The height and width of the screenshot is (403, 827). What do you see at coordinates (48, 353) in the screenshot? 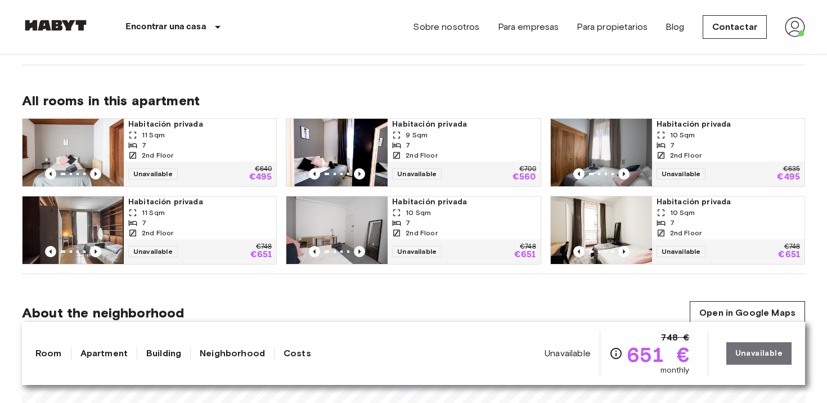
I see `a: Room` at bounding box center [48, 353].